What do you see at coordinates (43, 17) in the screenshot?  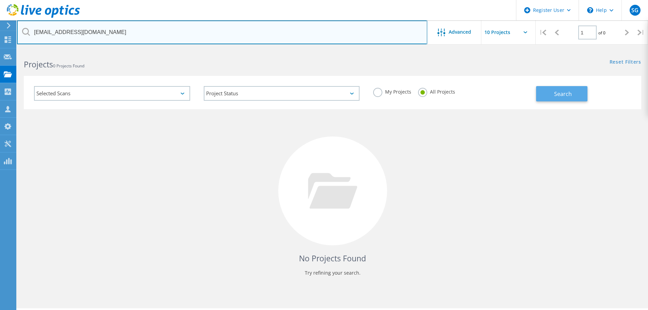 I see `a: Live Optics Dashboard` at bounding box center [43, 17].